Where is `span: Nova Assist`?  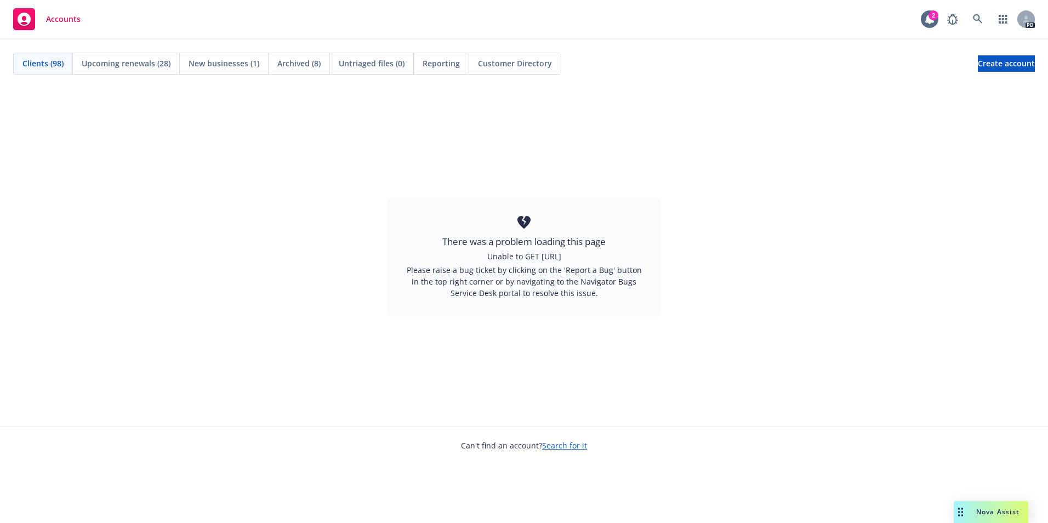
span: Nova Assist is located at coordinates (998, 512).